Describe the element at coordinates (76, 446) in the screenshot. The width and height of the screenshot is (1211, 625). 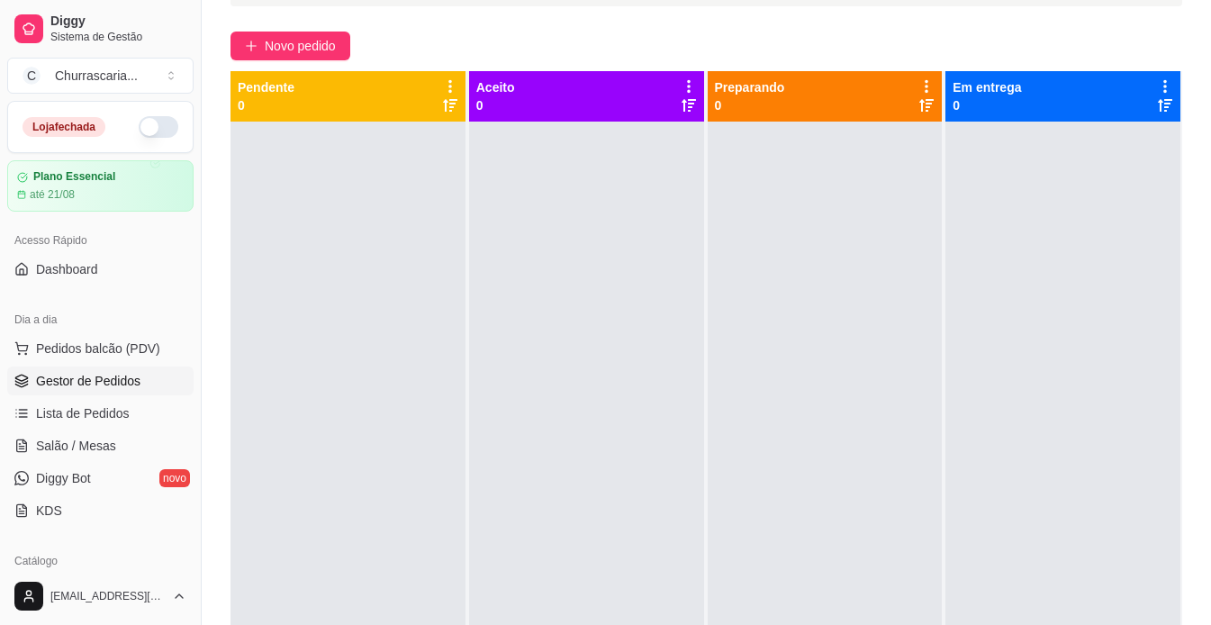
I see `span: Salão / Mesas` at that location.